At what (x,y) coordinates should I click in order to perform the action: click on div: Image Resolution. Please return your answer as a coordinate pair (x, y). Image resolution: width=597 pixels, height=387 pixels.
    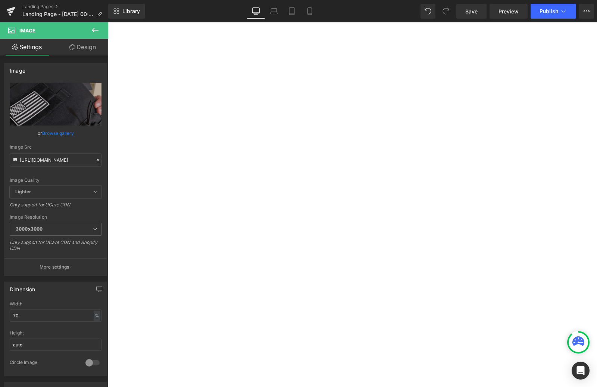
    Looking at the image, I should click on (56, 217).